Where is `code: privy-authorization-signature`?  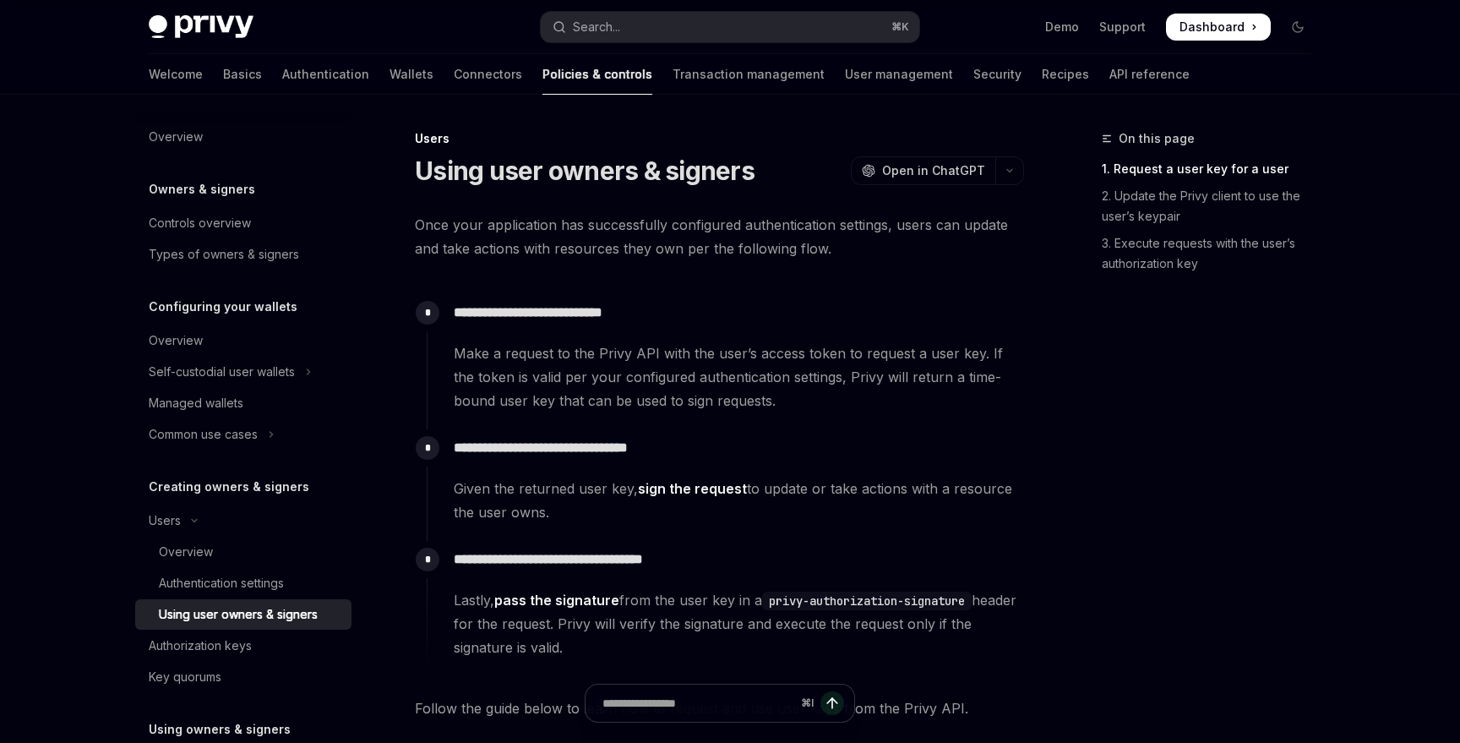
code: privy-authorization-signature is located at coordinates (867, 601).